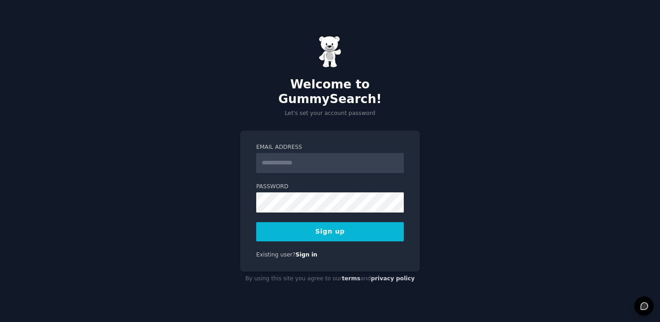  Describe the element at coordinates (330, 232) in the screenshot. I see `button: Sign up` at that location.